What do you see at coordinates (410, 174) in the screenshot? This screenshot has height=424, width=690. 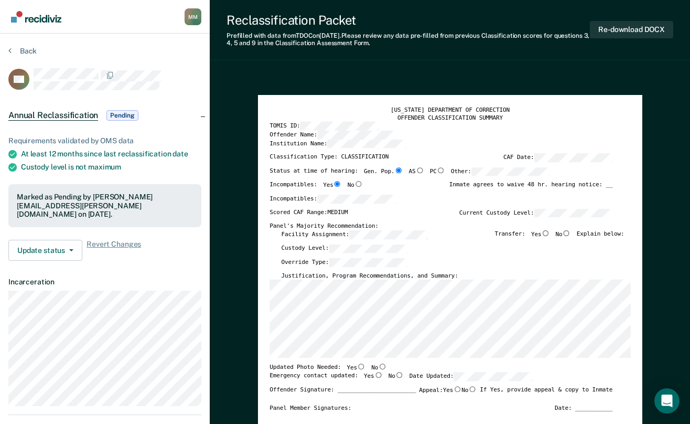 I see `div: Status at time of hearing:` at bounding box center [410, 174].